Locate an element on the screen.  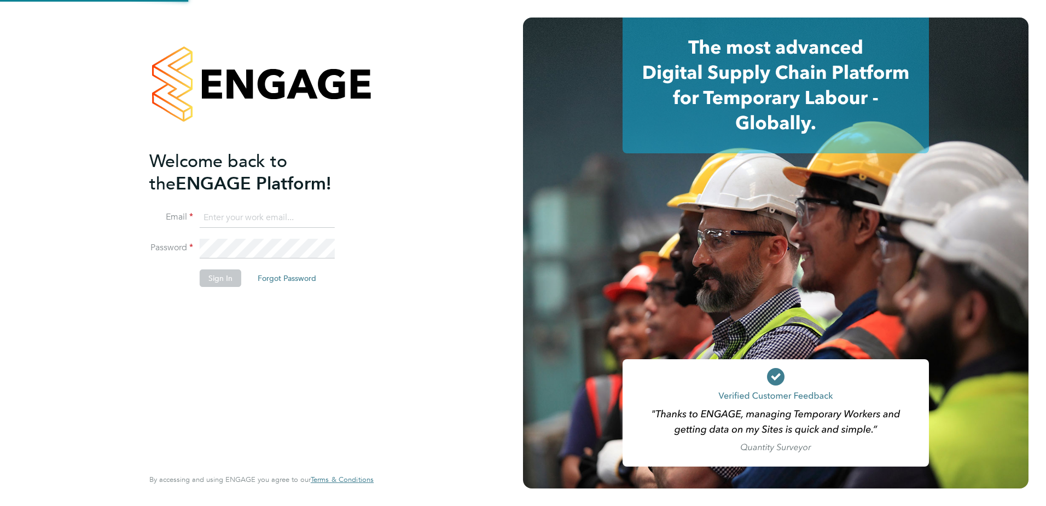
span: Terms & Conditions is located at coordinates (342, 479).